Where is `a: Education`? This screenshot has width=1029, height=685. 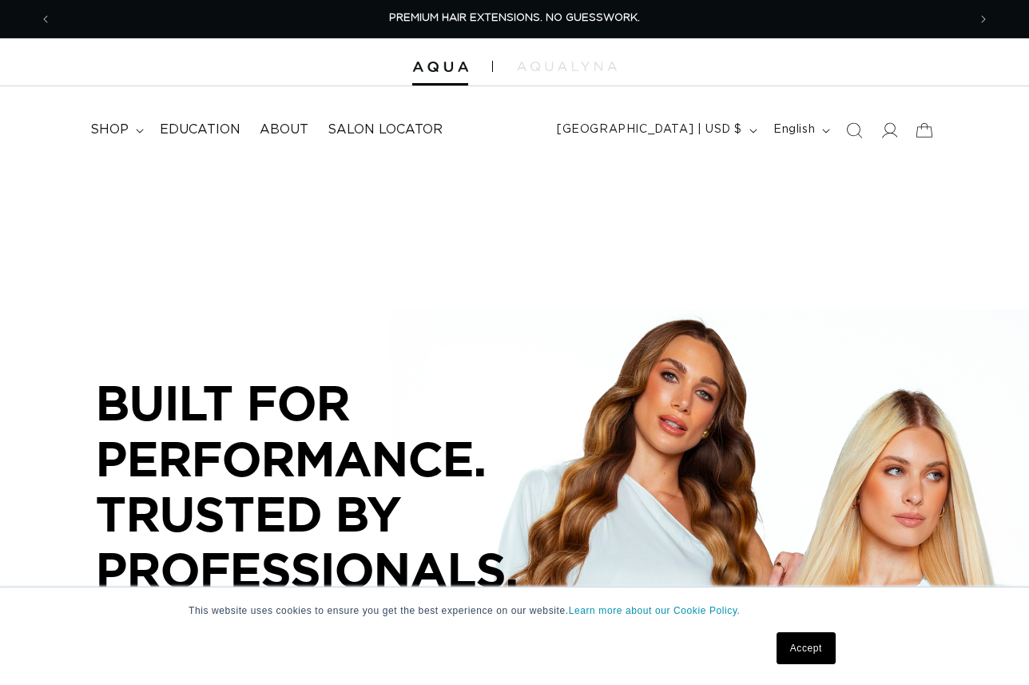 a: Education is located at coordinates (200, 129).